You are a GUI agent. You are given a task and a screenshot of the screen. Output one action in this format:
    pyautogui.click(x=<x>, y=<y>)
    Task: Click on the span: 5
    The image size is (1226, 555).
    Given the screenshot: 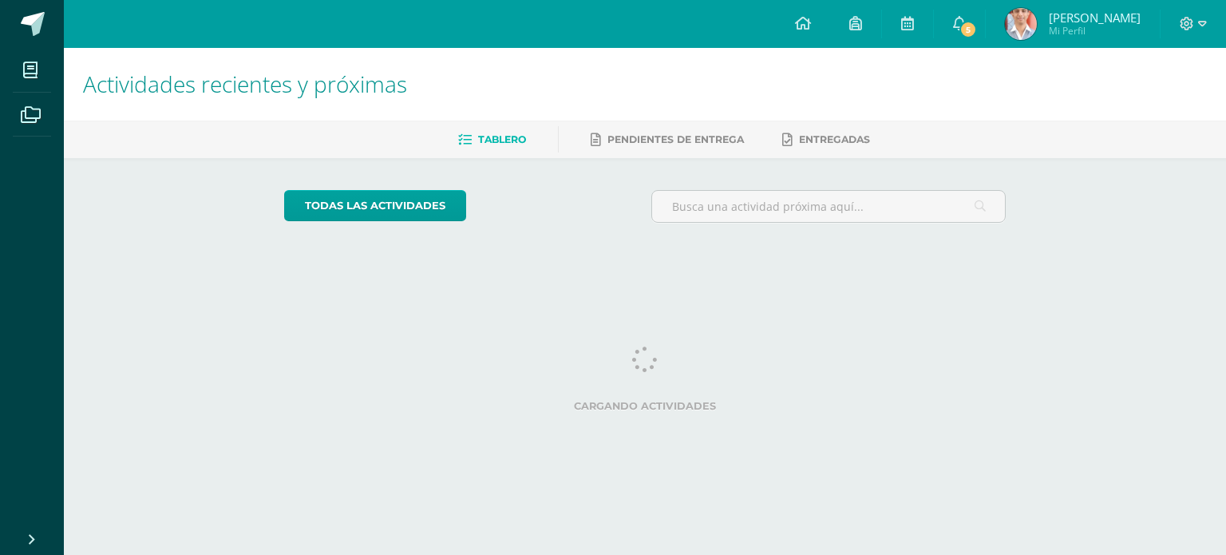 What is the action you would take?
    pyautogui.click(x=968, y=30)
    